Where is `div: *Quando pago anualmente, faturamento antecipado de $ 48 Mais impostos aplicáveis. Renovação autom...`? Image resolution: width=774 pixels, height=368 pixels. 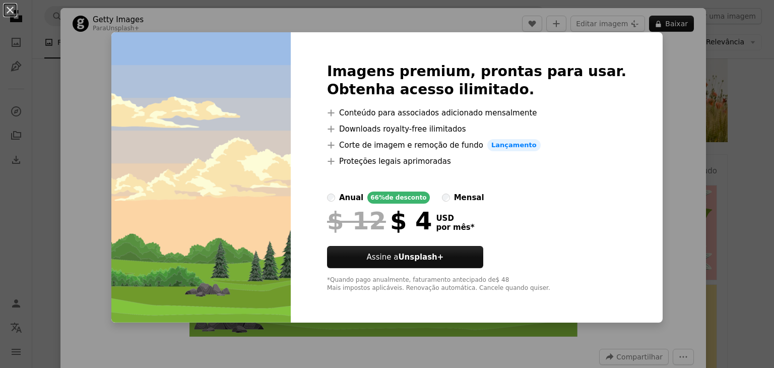
div: *Quando pago anualmente, faturamento antecipado de $ 48 Mais impostos aplicáveis. Renovação autom... is located at coordinates (477, 284).